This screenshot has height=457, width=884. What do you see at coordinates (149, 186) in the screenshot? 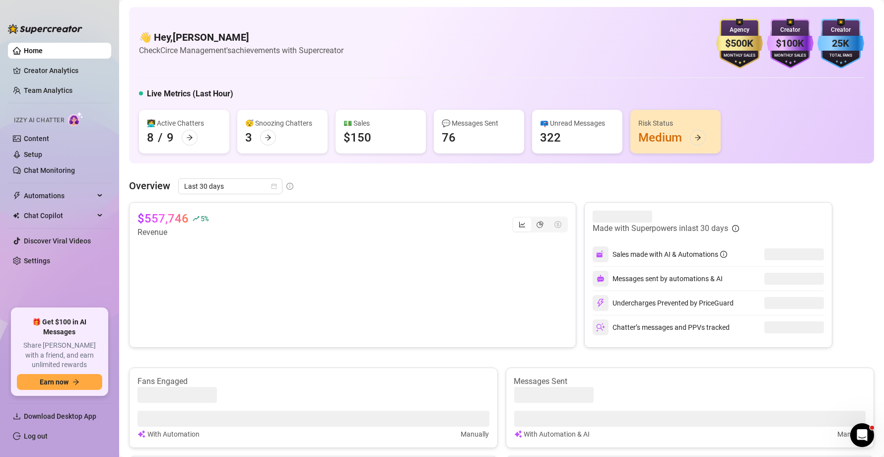
I see `article: Overview` at bounding box center [149, 186].